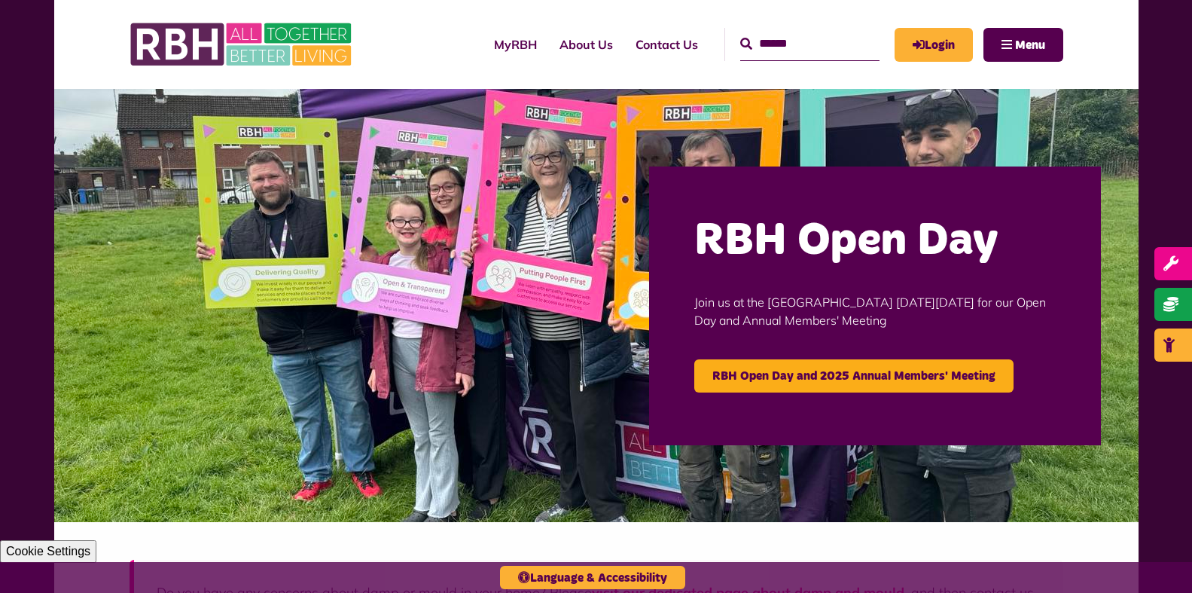 This screenshot has width=1192, height=593. Describe the element at coordinates (1031, 45) in the screenshot. I see `span: Menu` at that location.